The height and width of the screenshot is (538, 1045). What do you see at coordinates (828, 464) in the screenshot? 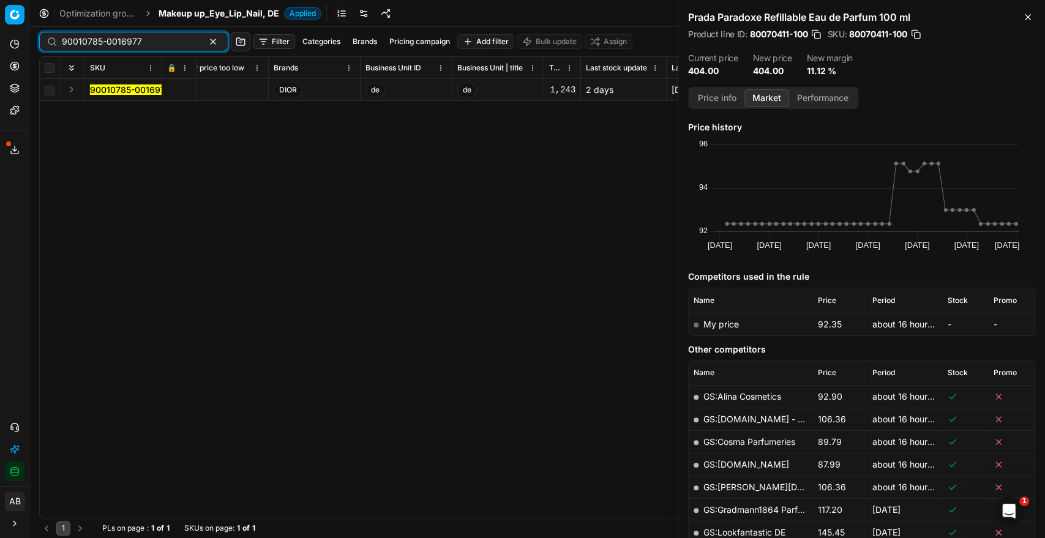
I see `span: 87.99` at bounding box center [828, 464].